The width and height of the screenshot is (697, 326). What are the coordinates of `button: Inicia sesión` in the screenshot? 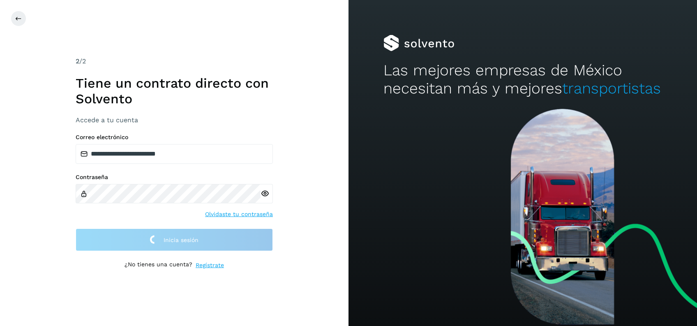 It's located at (174, 239).